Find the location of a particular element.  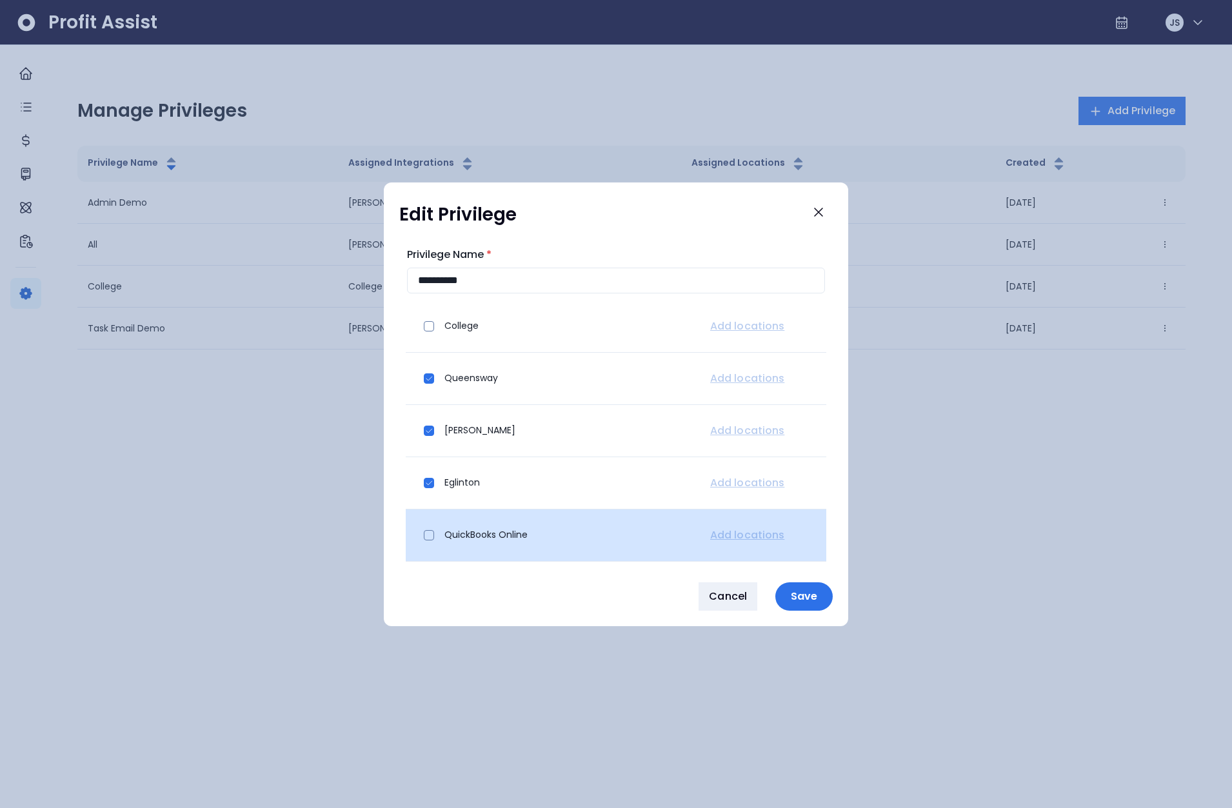

button: Save is located at coordinates (804, 597).